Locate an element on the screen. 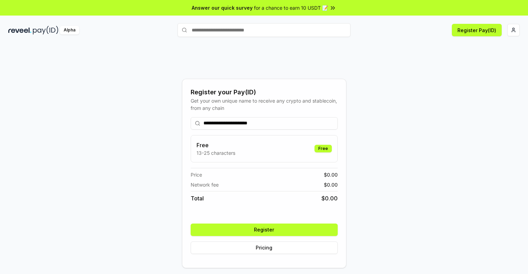 The width and height of the screenshot is (528, 274). span: Answer our quick survey is located at coordinates (222, 8).